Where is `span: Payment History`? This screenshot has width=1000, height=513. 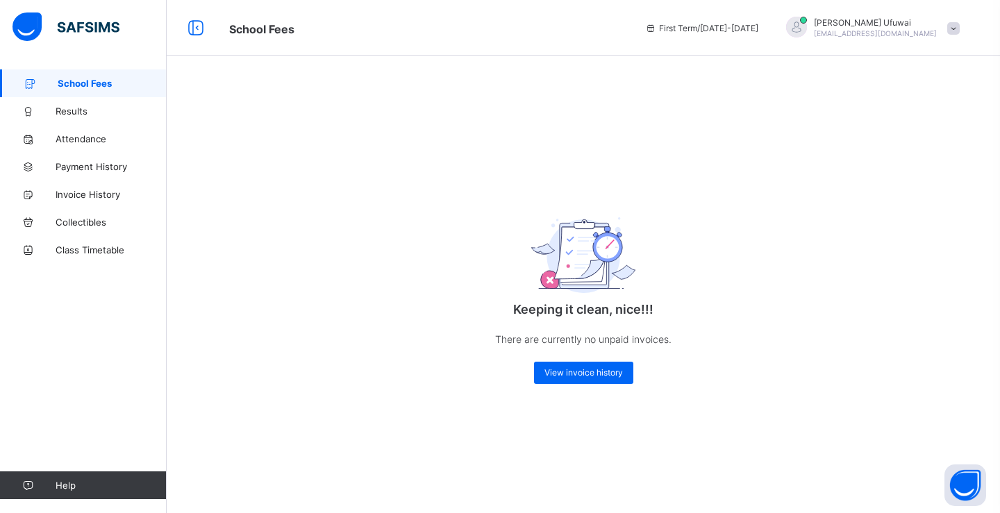 span: Payment History is located at coordinates (111, 167).